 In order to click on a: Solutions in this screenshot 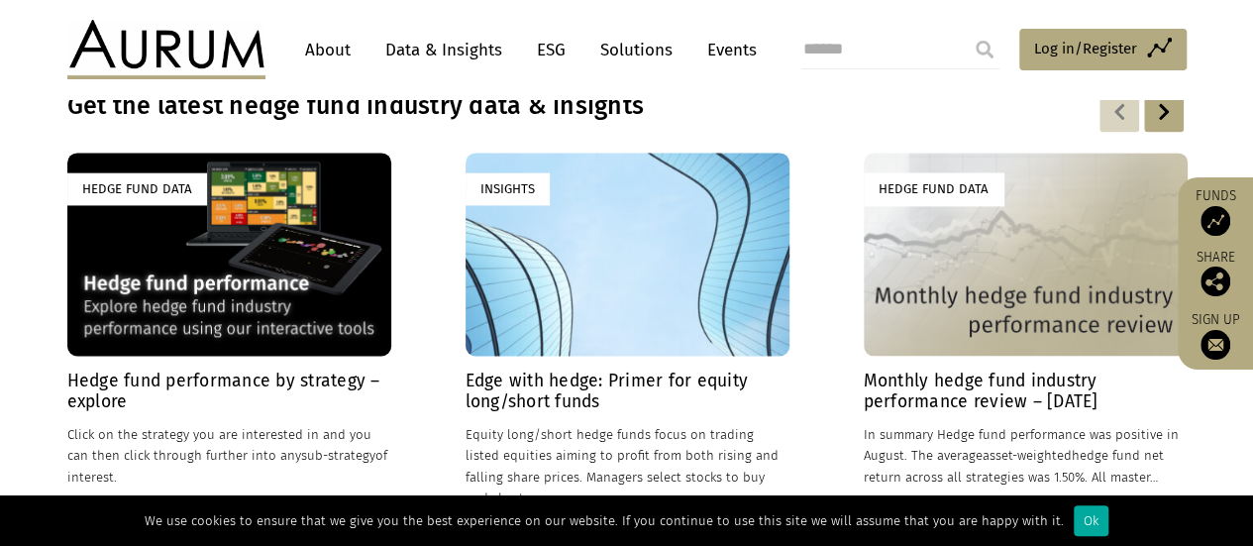, I will do `click(636, 50)`.